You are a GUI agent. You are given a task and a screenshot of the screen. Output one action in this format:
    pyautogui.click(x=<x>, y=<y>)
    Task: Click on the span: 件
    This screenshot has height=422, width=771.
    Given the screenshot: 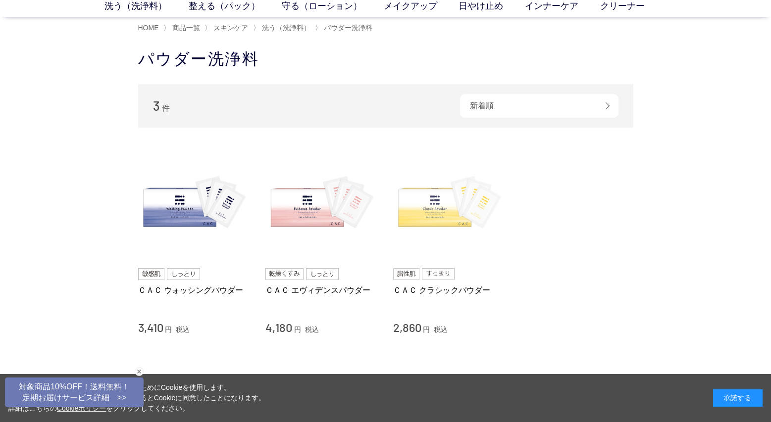 What is the action you would take?
    pyautogui.click(x=166, y=108)
    